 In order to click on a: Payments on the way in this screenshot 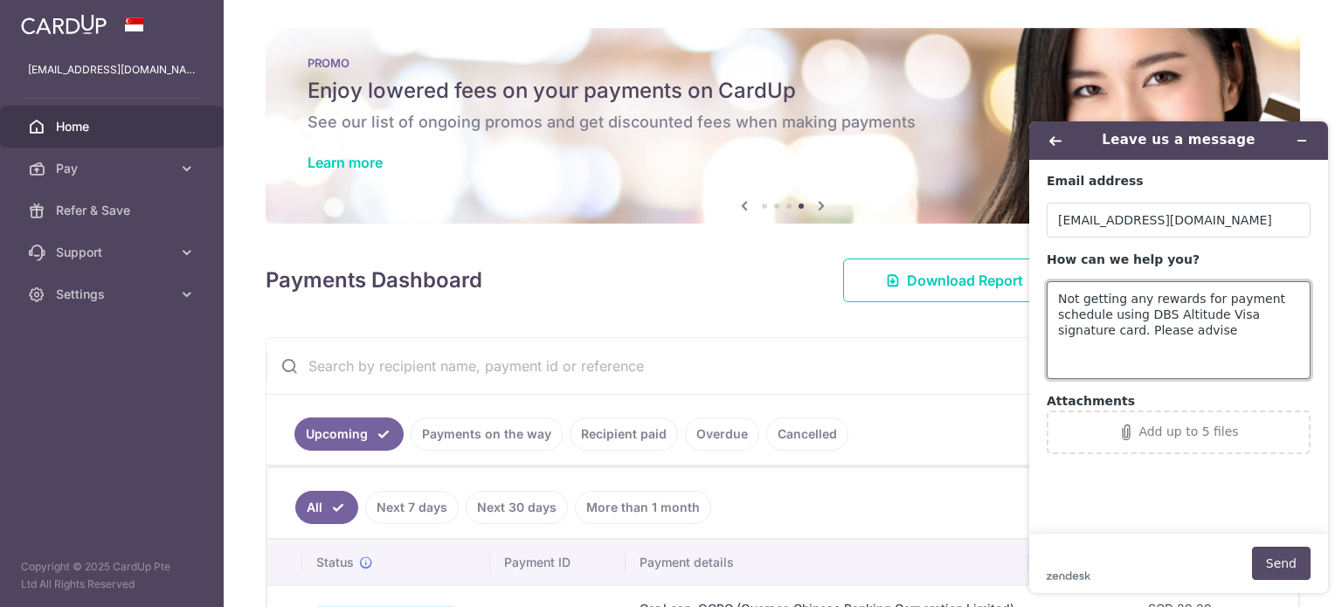, I will do `click(487, 434)`.